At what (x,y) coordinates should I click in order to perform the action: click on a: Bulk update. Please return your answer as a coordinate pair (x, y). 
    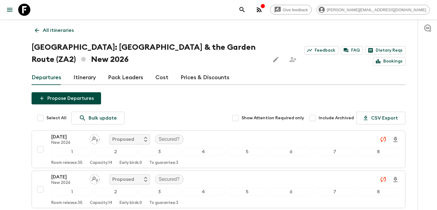
    Looking at the image, I should click on (98, 118).